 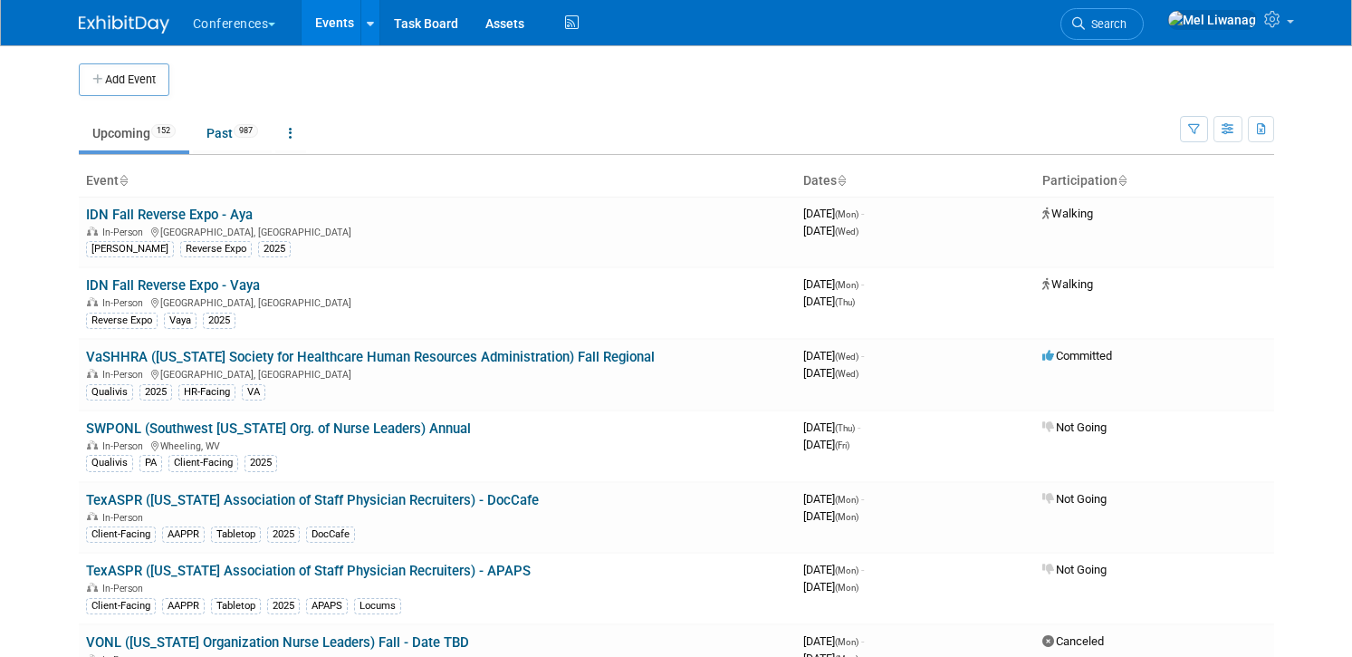 What do you see at coordinates (842, 445) in the screenshot?
I see `span: (Fri)` at bounding box center [842, 445].